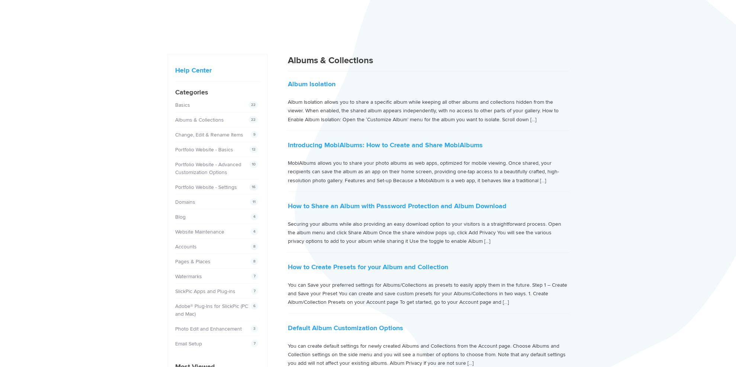  I want to click on h4: Categories, so click(218, 92).